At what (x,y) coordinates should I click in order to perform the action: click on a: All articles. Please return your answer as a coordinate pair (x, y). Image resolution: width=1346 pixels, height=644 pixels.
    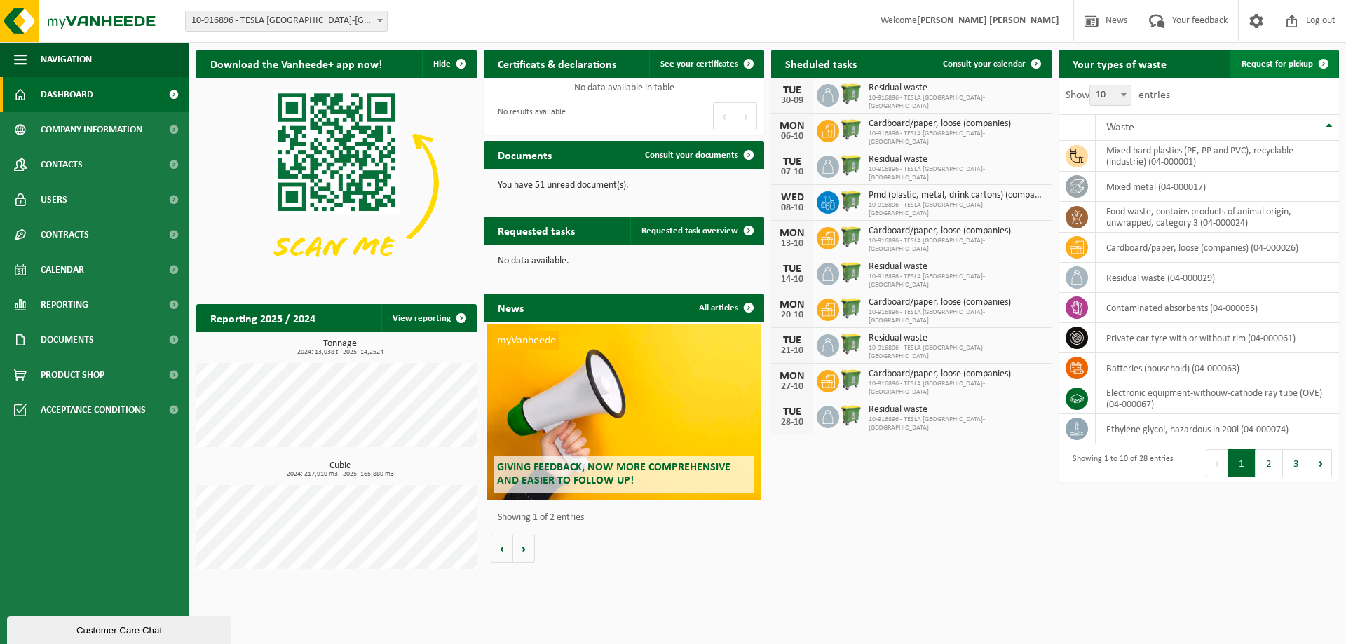
    Looking at the image, I should click on (725, 308).